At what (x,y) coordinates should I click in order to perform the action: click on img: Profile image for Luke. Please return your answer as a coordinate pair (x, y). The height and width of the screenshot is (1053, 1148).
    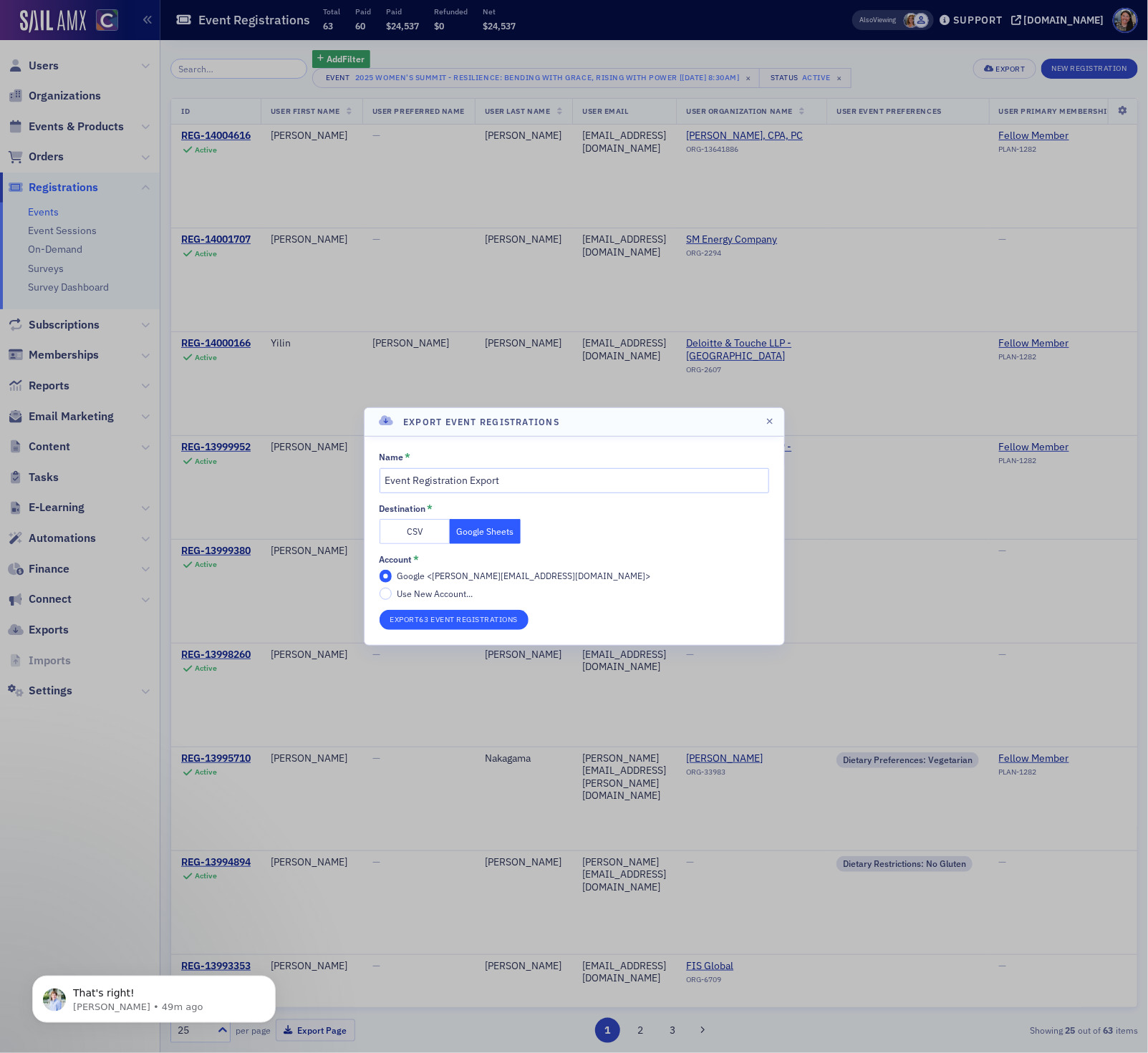
    Looking at the image, I should click on (43, 55).